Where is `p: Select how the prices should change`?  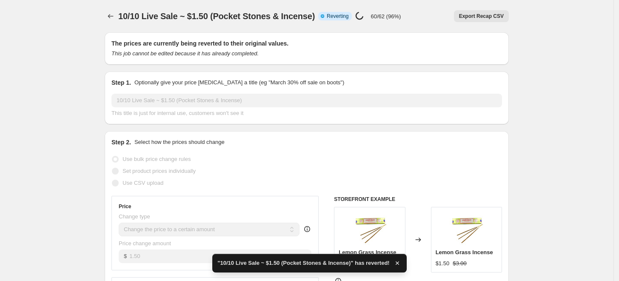 p: Select how the prices should change is located at coordinates (180, 142).